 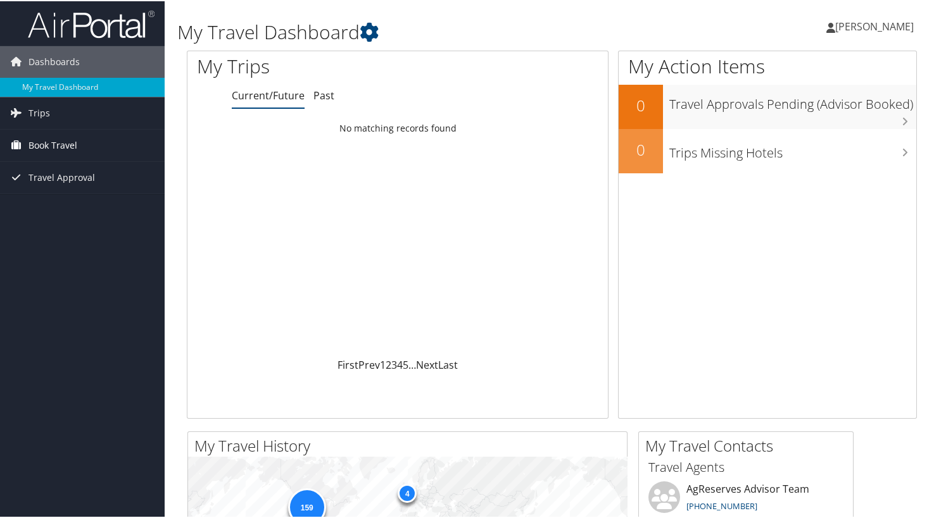 I want to click on h1: My Trips, so click(x=310, y=65).